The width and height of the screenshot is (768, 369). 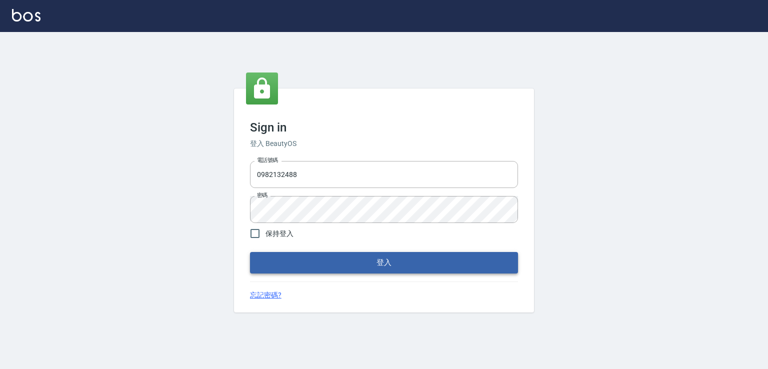 I want to click on span: 保持登入, so click(x=279, y=233).